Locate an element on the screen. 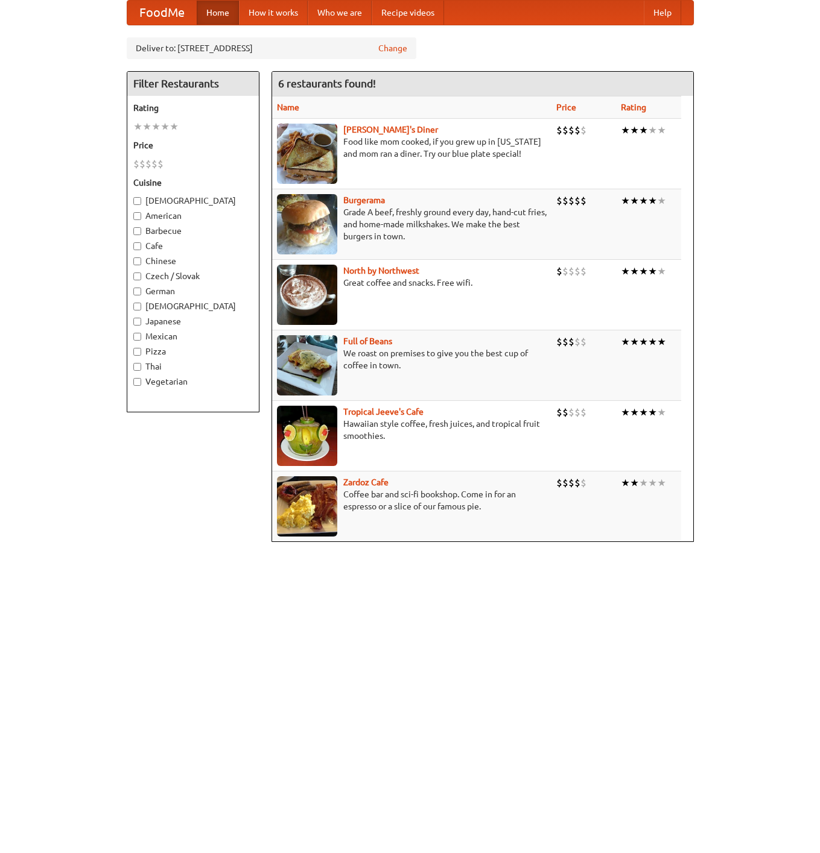  label: Pizza is located at coordinates (193, 352).